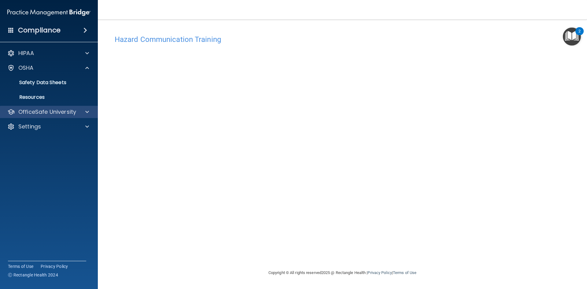  Describe the element at coordinates (26, 53) in the screenshot. I see `p: HIPAA` at that location.